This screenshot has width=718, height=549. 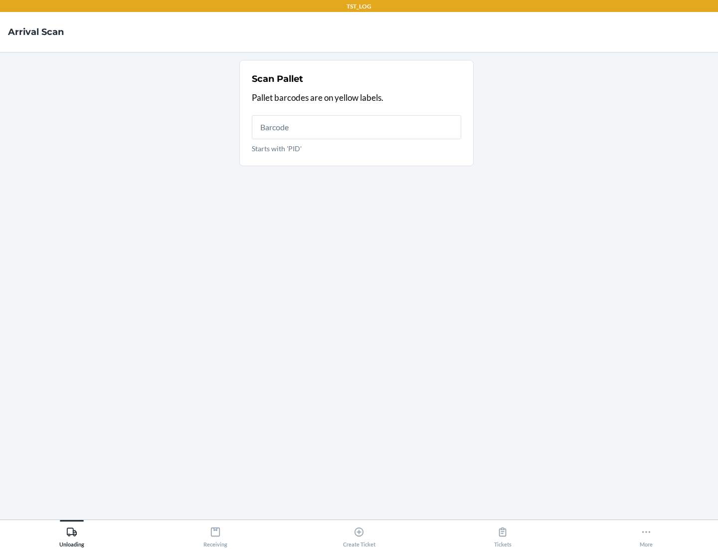 What do you see at coordinates (357, 98) in the screenshot?
I see `p: Pallet barcodes are on yellow labels.` at bounding box center [357, 98].